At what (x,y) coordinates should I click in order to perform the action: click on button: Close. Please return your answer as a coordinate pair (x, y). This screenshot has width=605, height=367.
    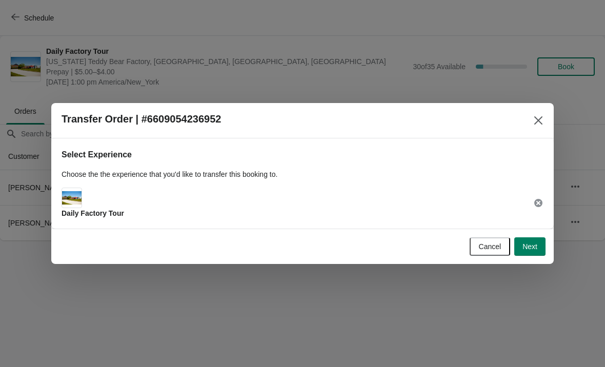
    Looking at the image, I should click on (538, 120).